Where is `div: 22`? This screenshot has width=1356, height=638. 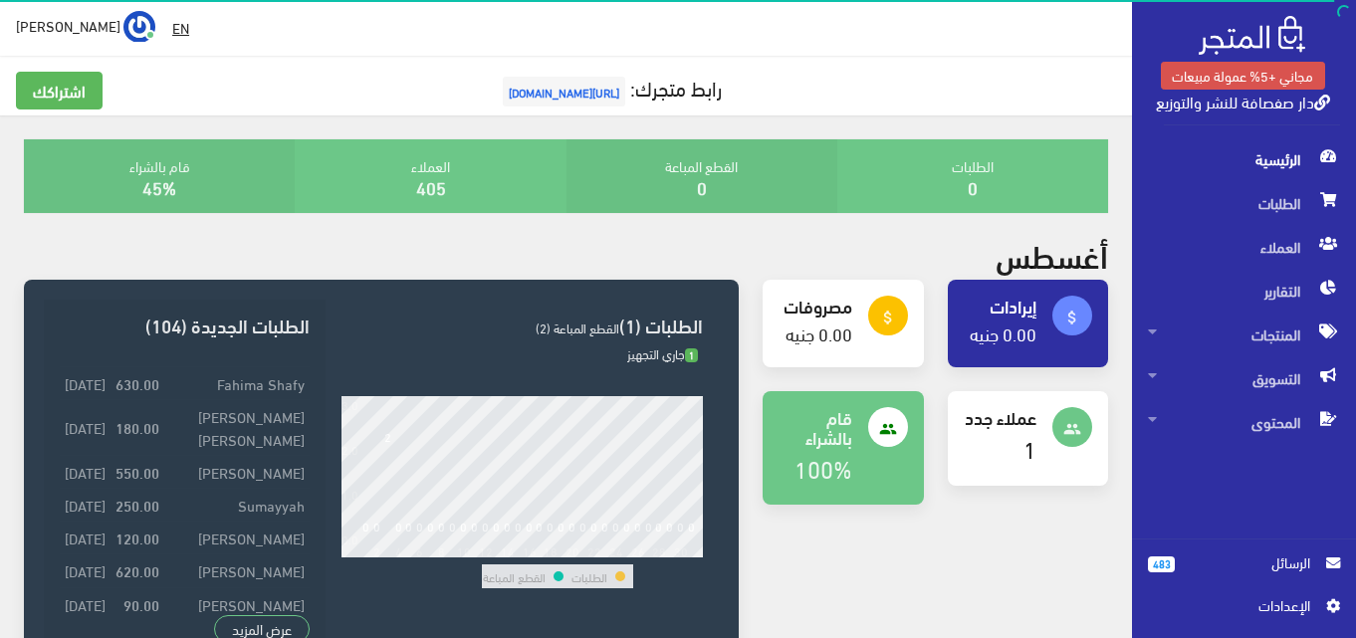
div: 22 is located at coordinates (594, 550).